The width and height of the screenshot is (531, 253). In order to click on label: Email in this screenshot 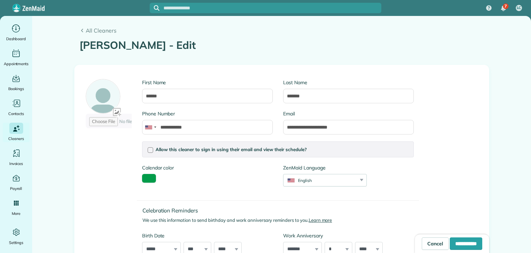, I will do `click(349, 113)`.